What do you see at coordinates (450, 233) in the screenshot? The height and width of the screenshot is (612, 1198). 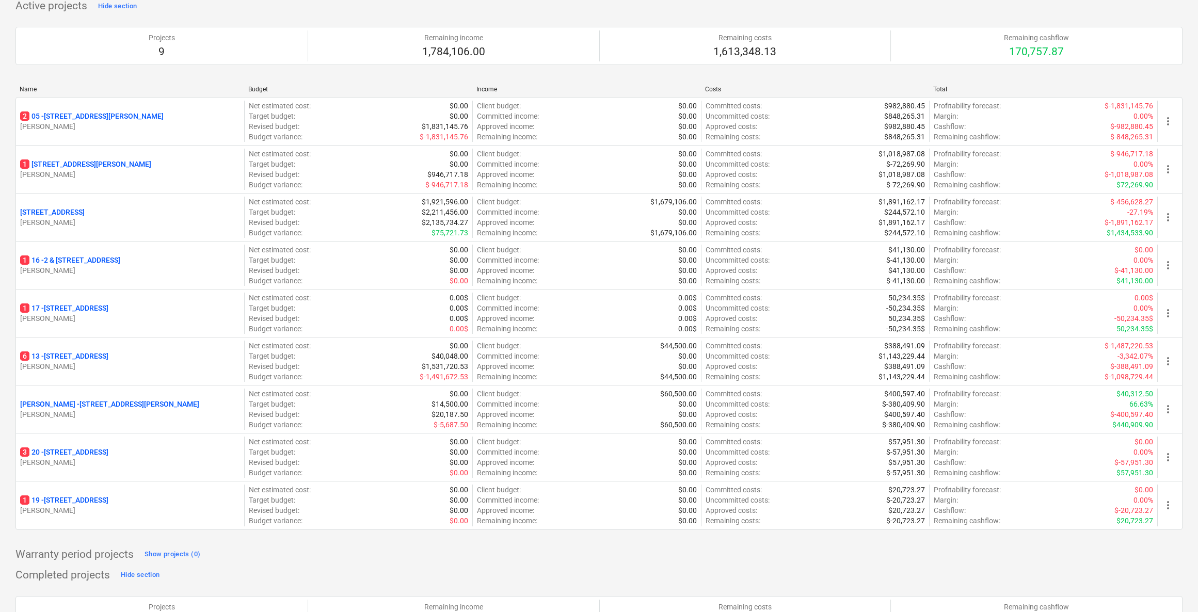 I see `p: $75,721.73` at bounding box center [450, 233].